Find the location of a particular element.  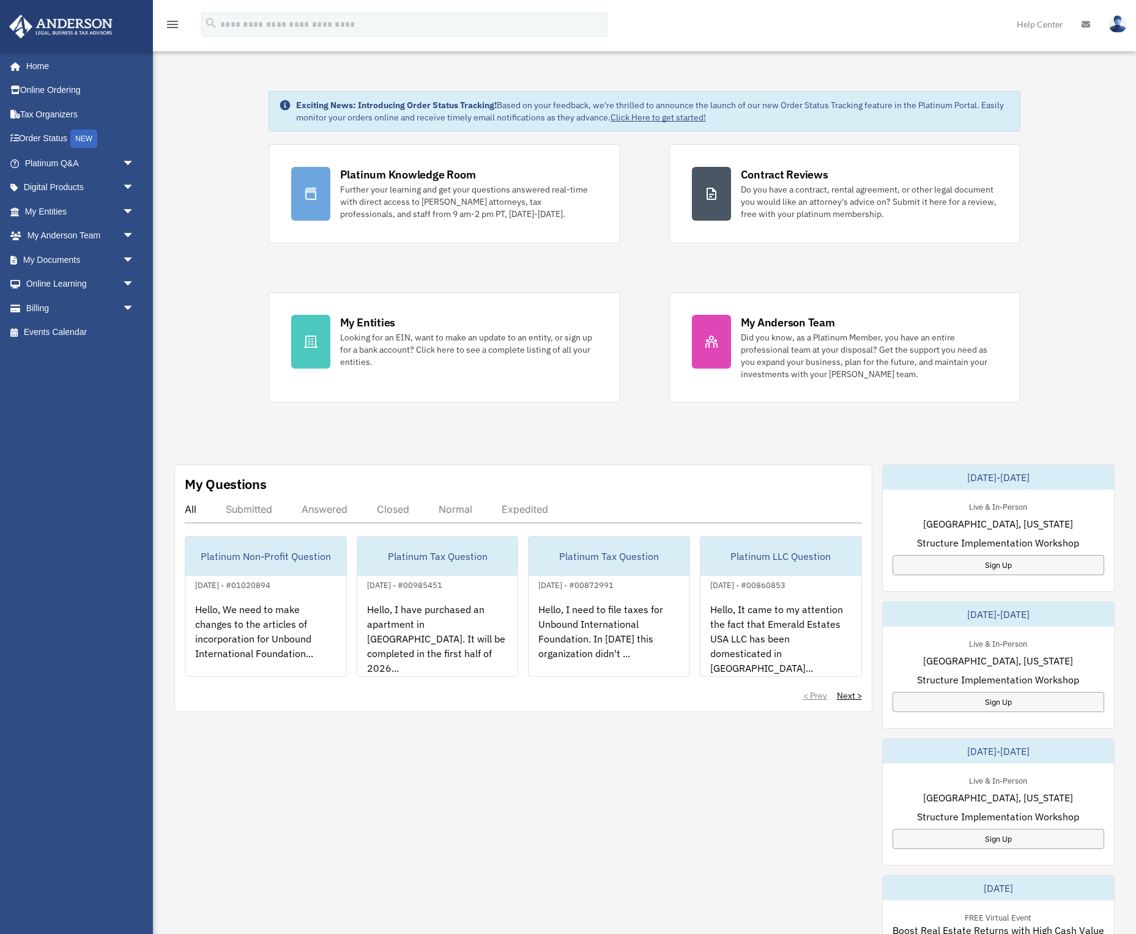

a: Billingarrow_drop_down is located at coordinates (81, 308).